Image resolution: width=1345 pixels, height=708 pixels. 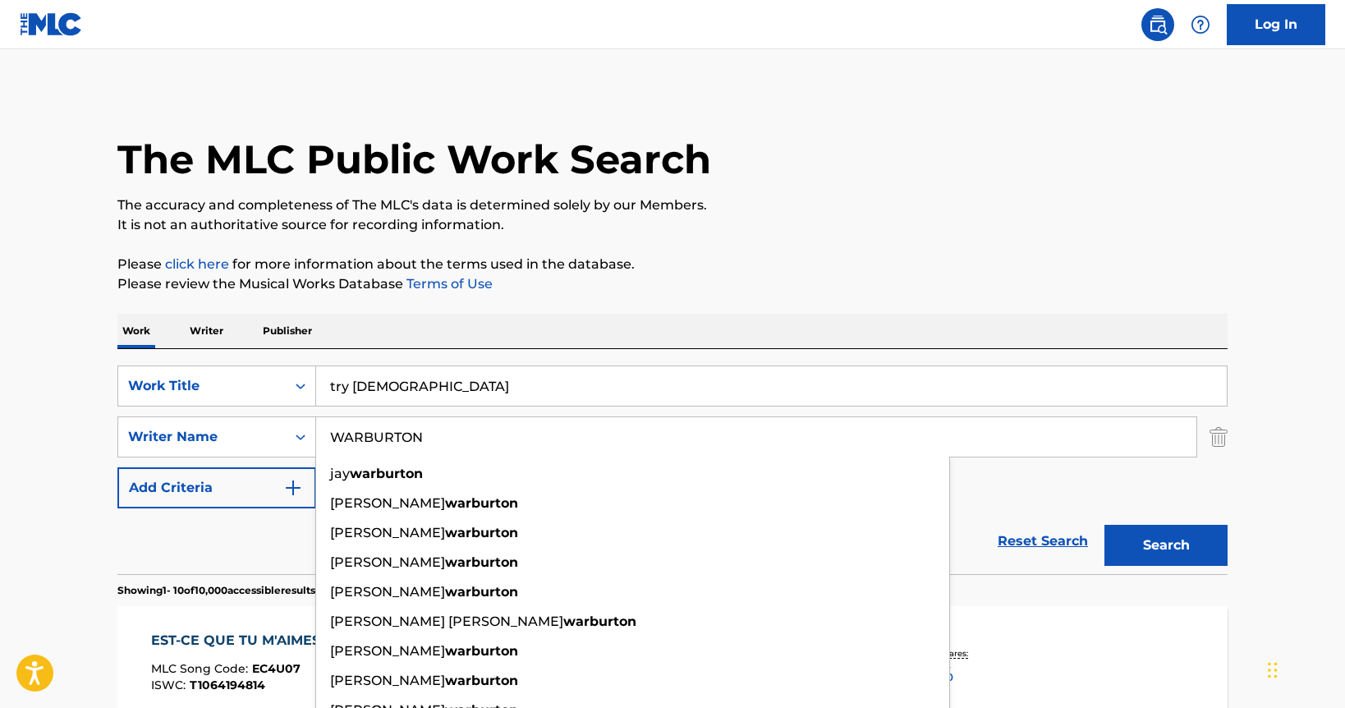 I want to click on p: Please review the Musical Works Database, so click(x=673, y=284).